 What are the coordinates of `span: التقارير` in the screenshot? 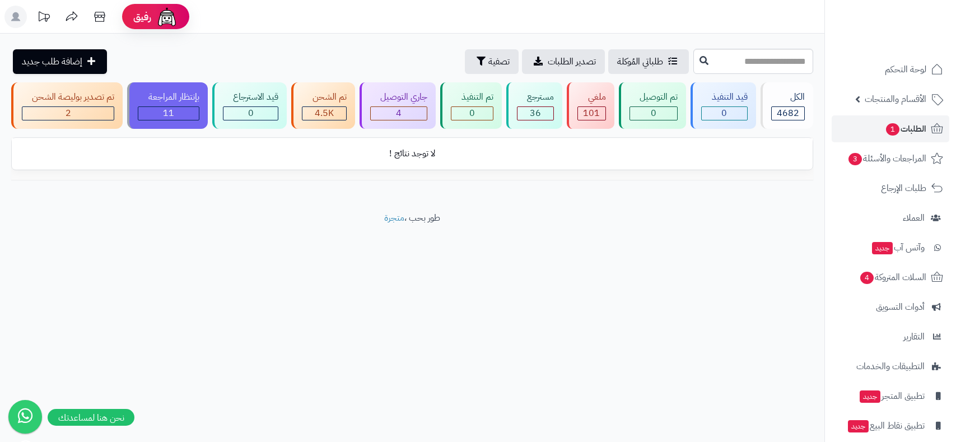 It's located at (914, 337).